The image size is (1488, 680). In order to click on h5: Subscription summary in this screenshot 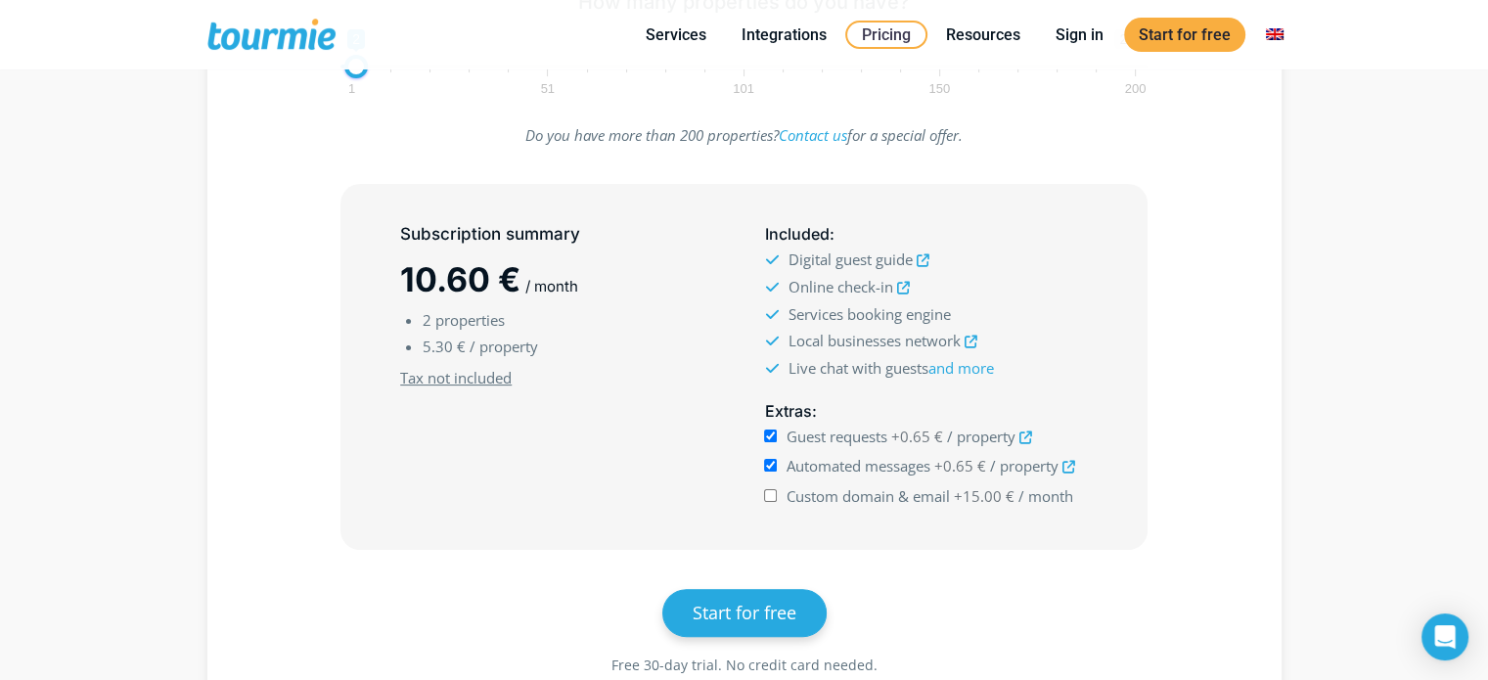, I will do `click(562, 234)`.